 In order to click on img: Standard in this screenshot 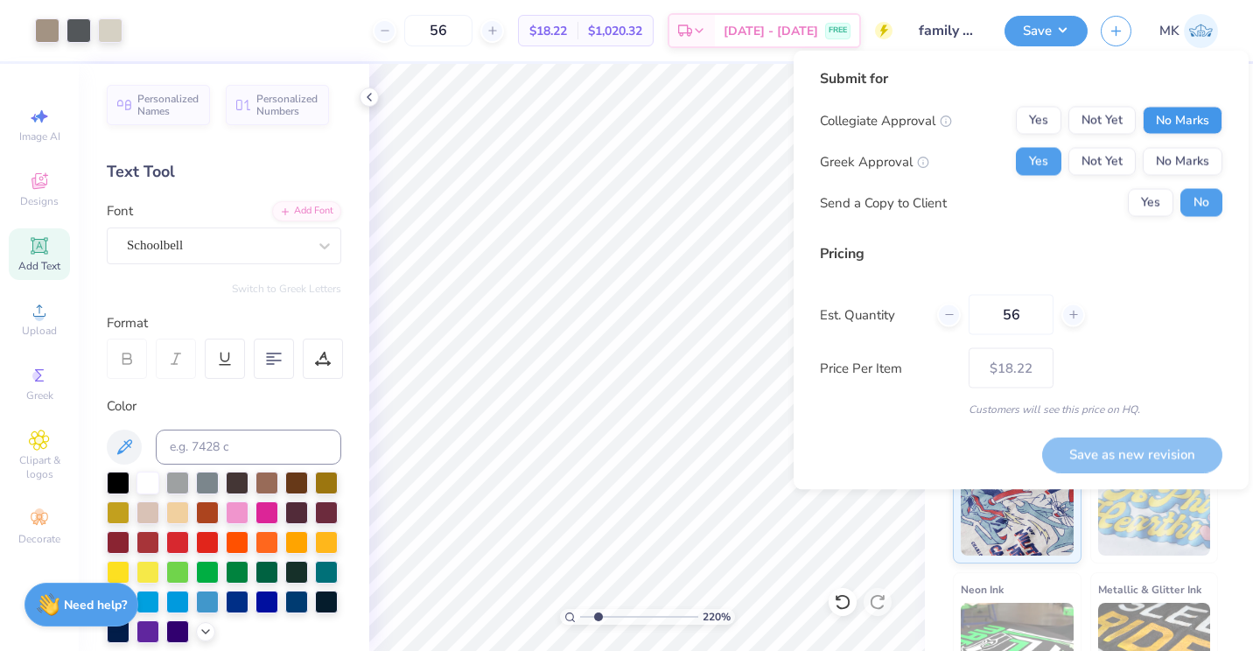, I will do `click(1017, 512)`.